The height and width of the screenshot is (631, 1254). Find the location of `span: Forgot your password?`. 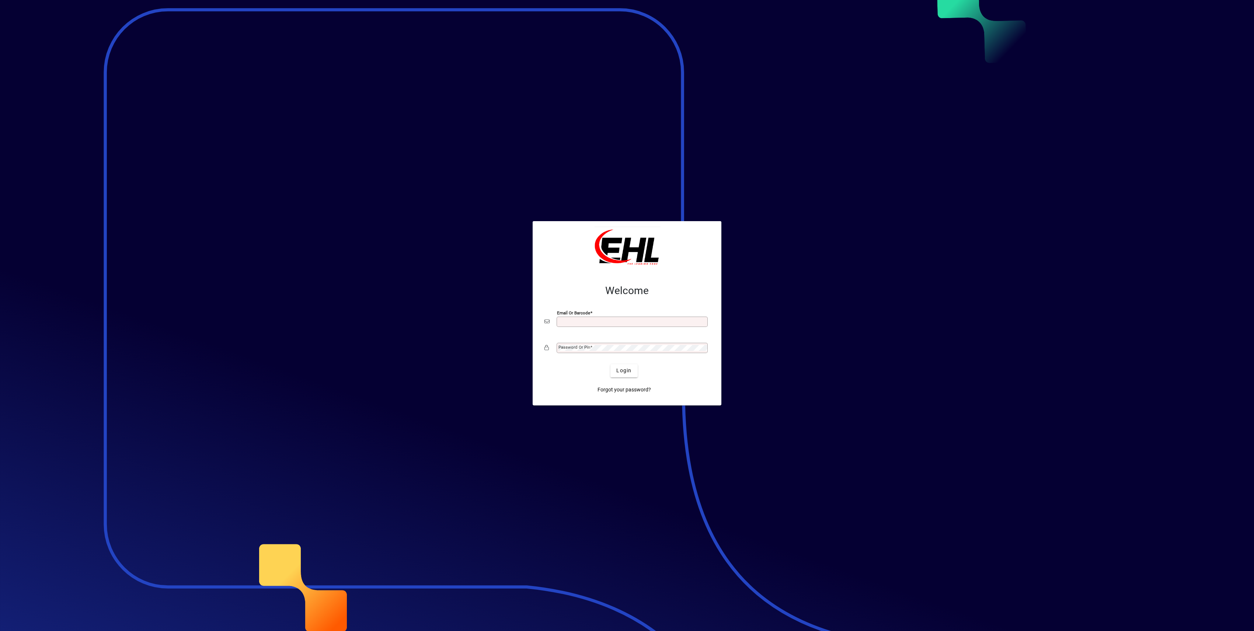

span: Forgot your password? is located at coordinates (624, 390).